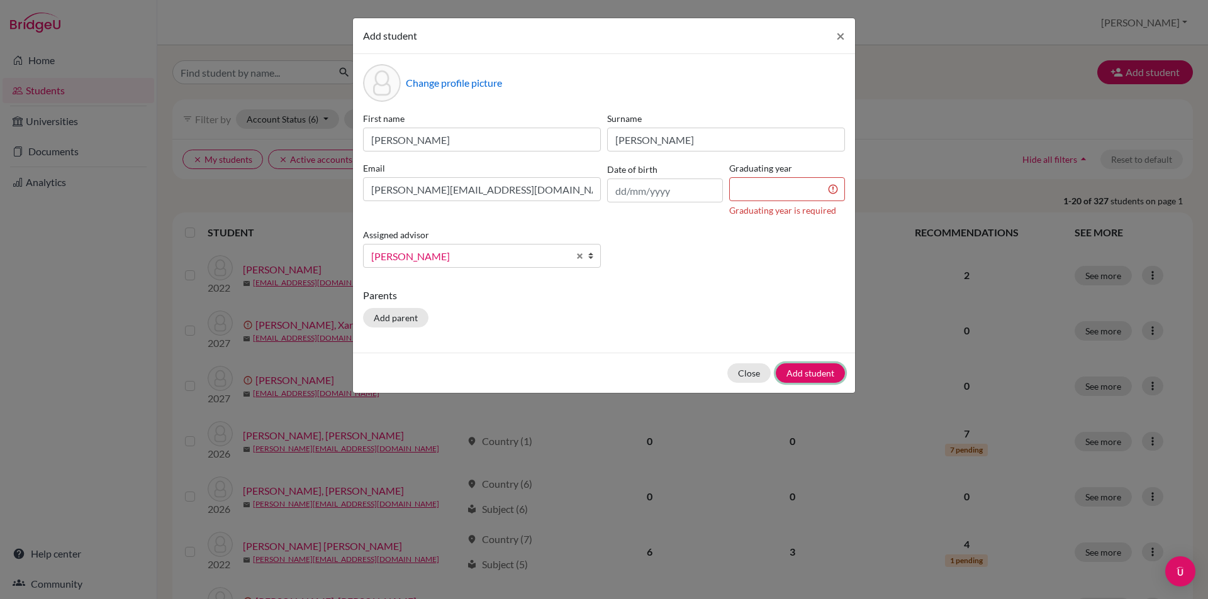 This screenshot has width=1208, height=599. Describe the element at coordinates (390, 35) in the screenshot. I see `span: Add student` at that location.